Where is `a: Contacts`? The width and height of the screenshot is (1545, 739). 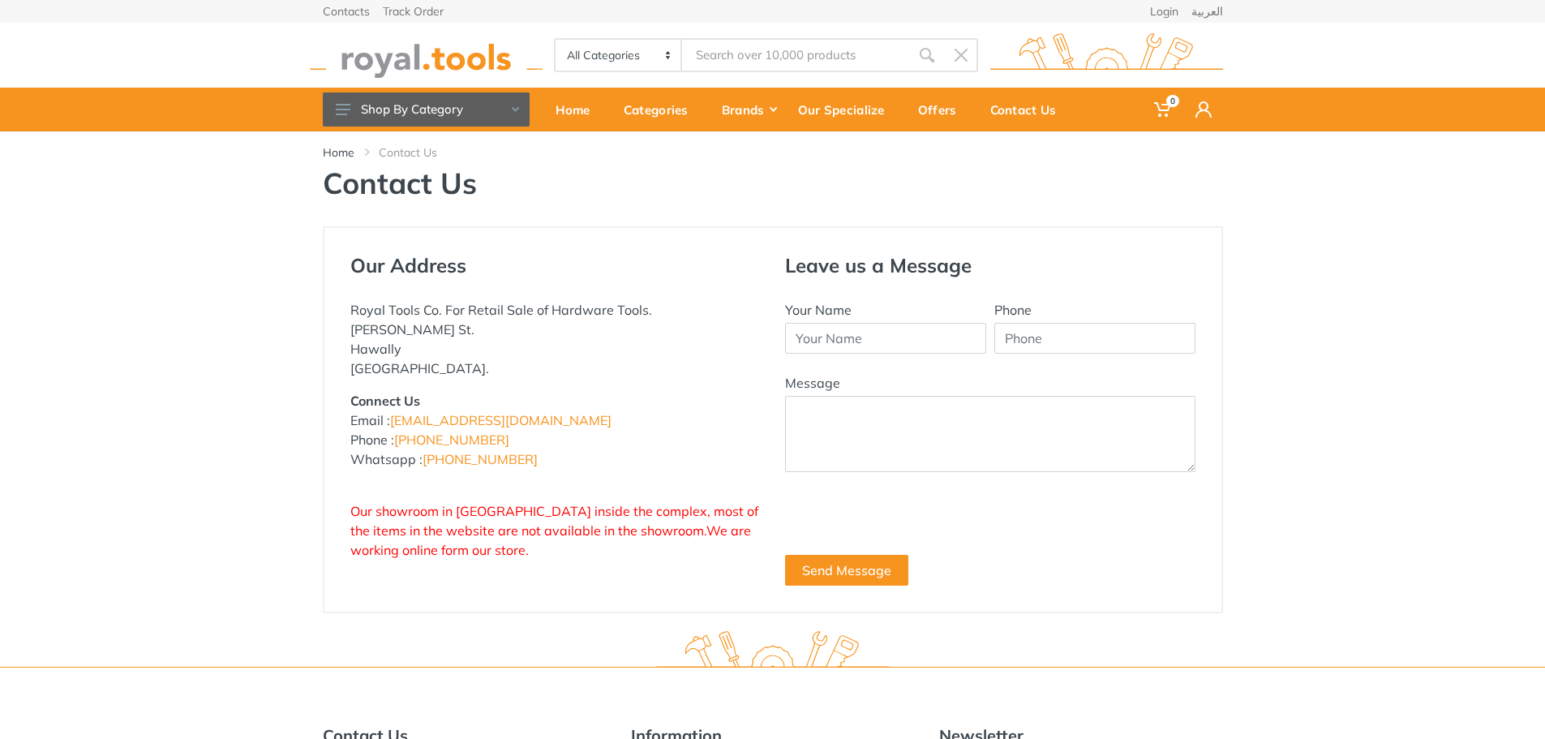
a: Contacts is located at coordinates (346, 11).